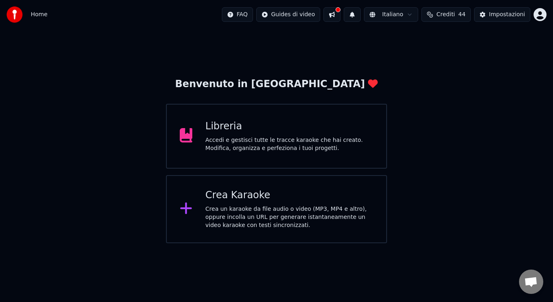  What do you see at coordinates (15, 15) in the screenshot?
I see `img: youka` at bounding box center [15, 15].